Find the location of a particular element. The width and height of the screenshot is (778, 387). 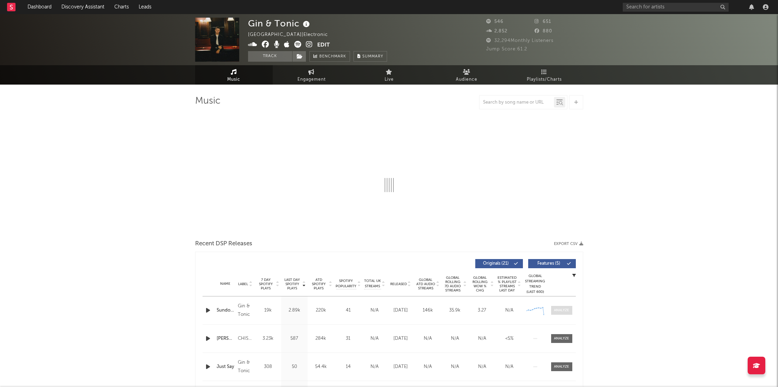

button: Originals(21) is located at coordinates (499, 264).